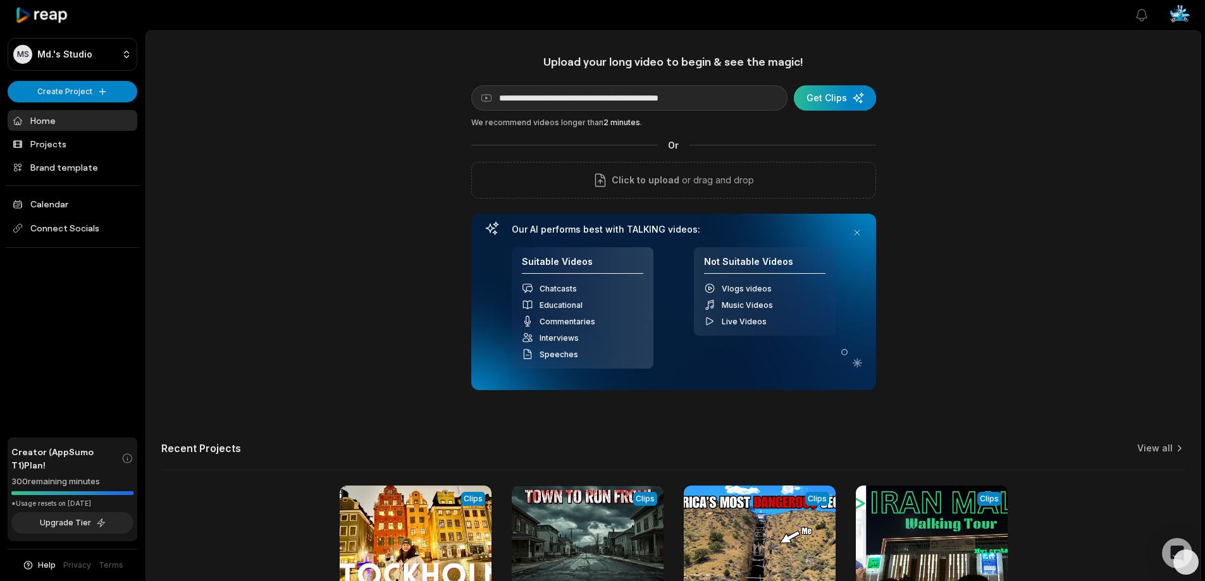 Image resolution: width=1205 pixels, height=581 pixels. Describe the element at coordinates (765, 265) in the screenshot. I see `h4: Not Suitable Videos` at that location.